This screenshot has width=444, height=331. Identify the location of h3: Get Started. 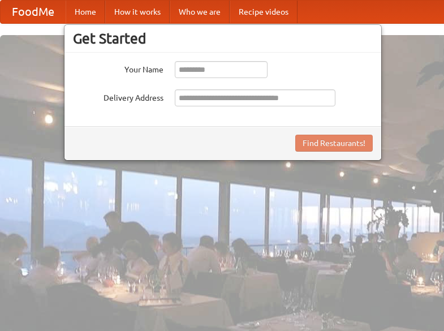
(223, 38).